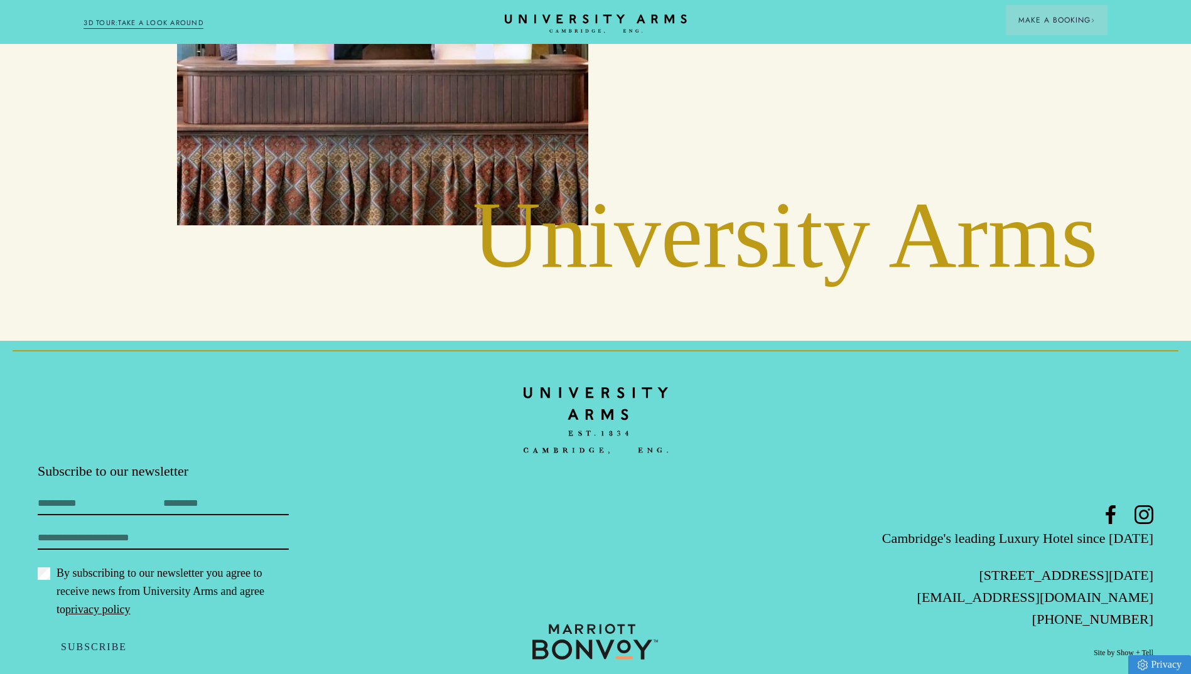 This screenshot has width=1191, height=674. I want to click on label: By subscribing to our newsletter you agree to receive news from University Arms and agree to, so click(163, 591).